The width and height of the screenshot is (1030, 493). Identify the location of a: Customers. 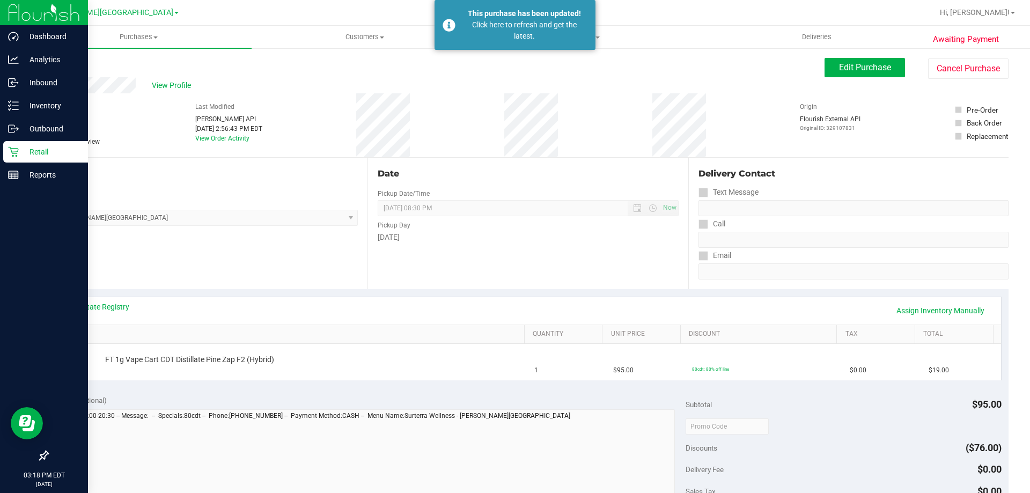
(364, 37).